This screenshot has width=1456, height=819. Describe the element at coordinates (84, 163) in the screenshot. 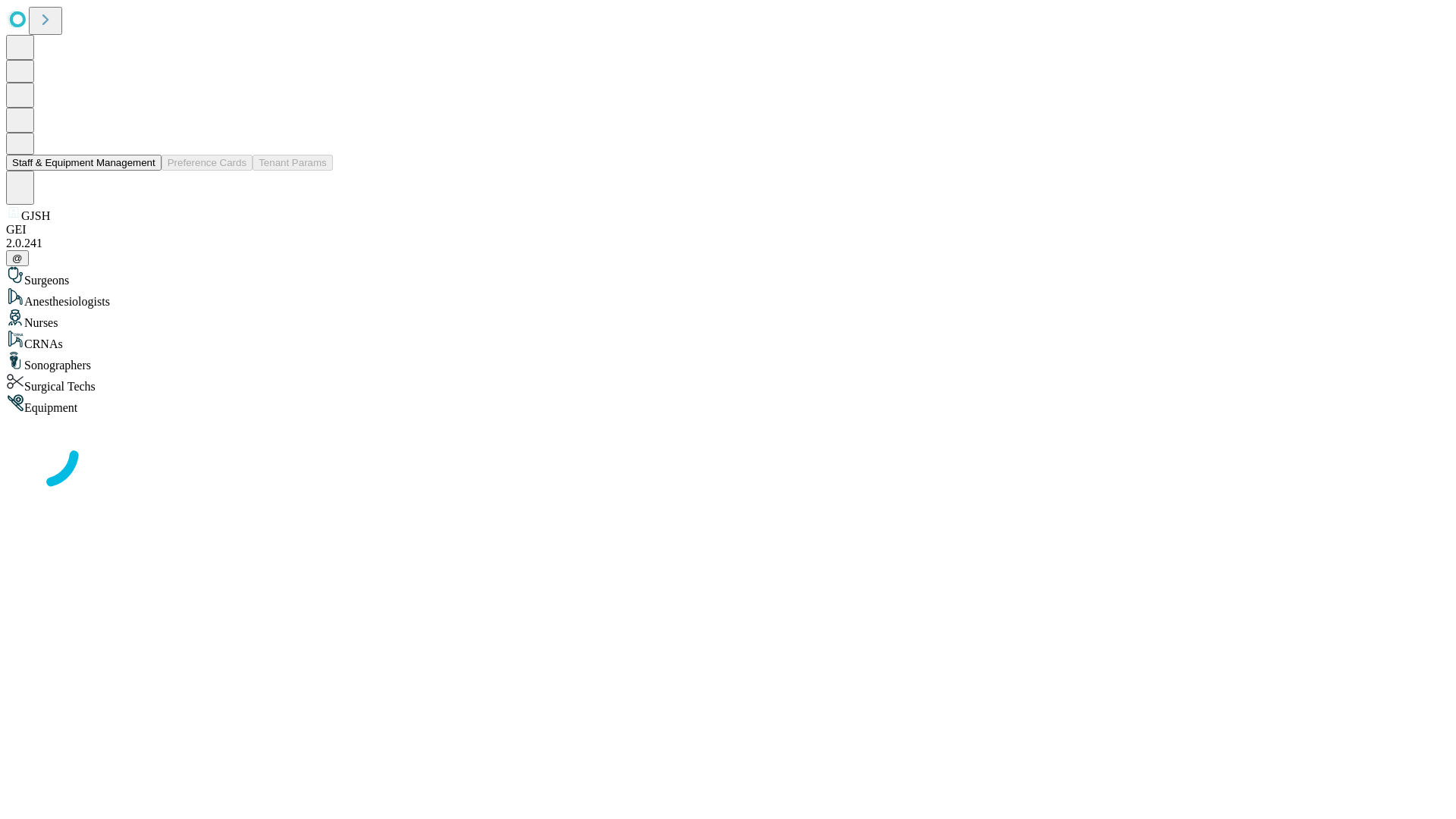

I see `button: Staff & Equipment Management` at that location.